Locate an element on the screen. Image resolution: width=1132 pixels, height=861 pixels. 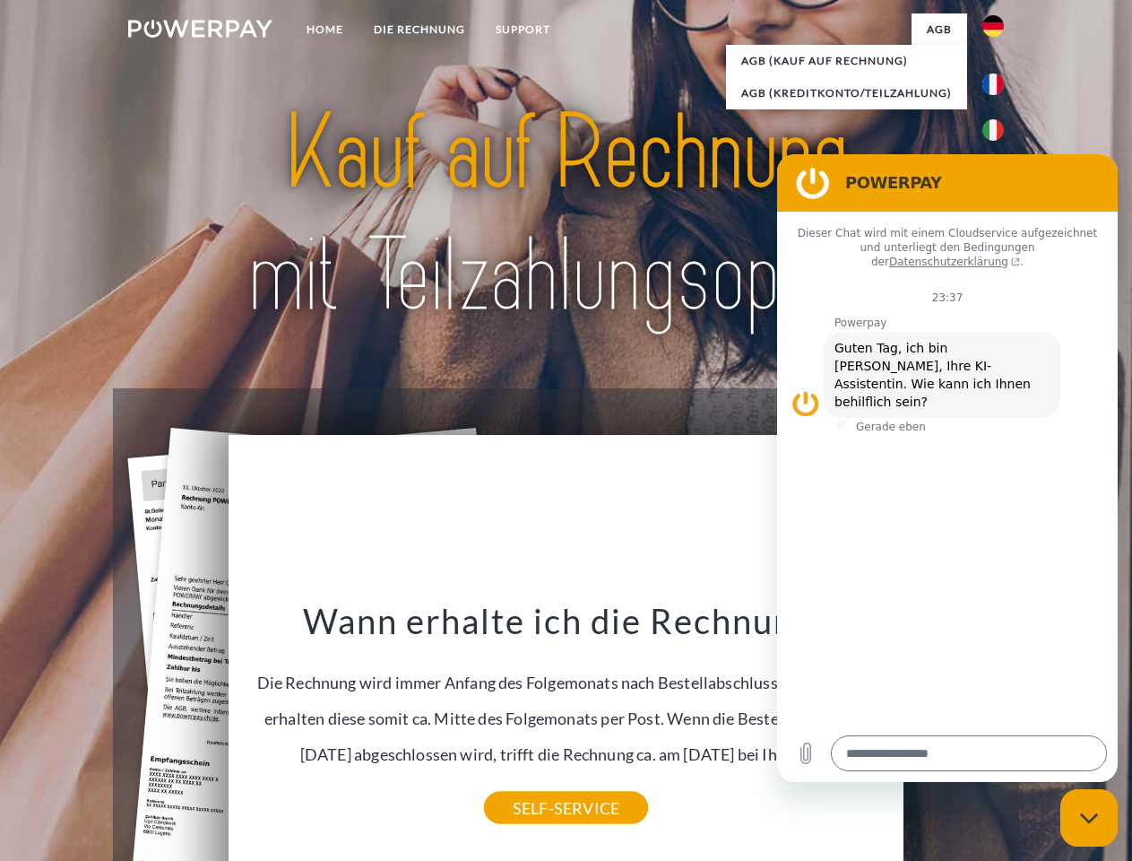
h2: POWERPAY is located at coordinates (195, 29).